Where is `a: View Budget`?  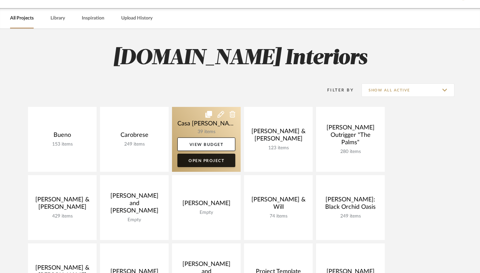
a: View Budget is located at coordinates (206, 144).